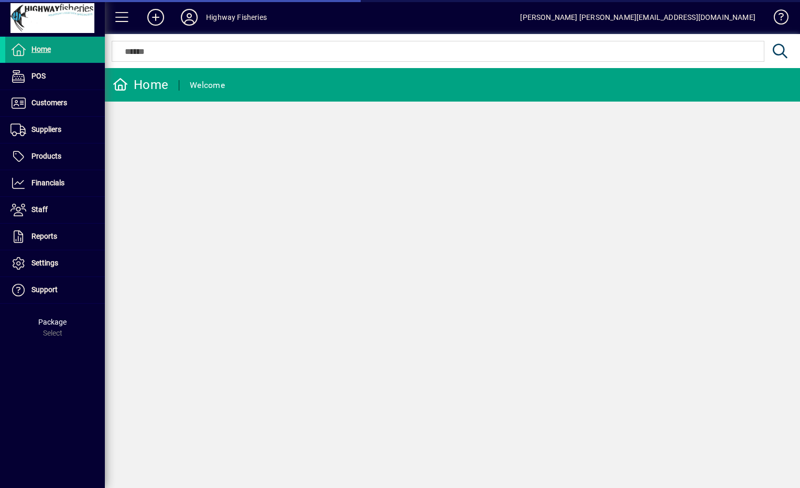  I want to click on span: POS, so click(38, 76).